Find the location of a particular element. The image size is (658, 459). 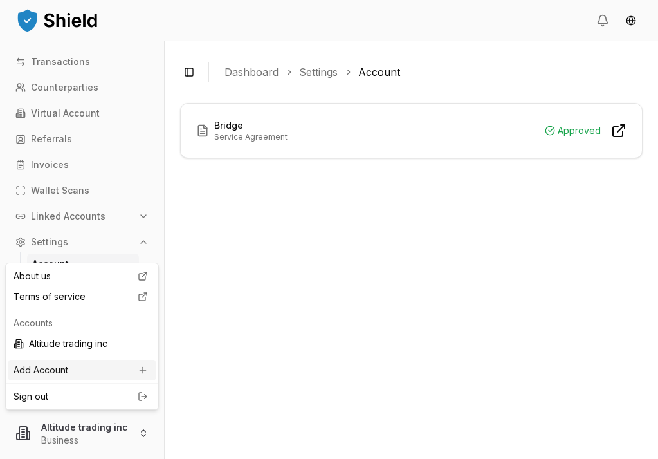

div: Terms of service is located at coordinates (82, 297).